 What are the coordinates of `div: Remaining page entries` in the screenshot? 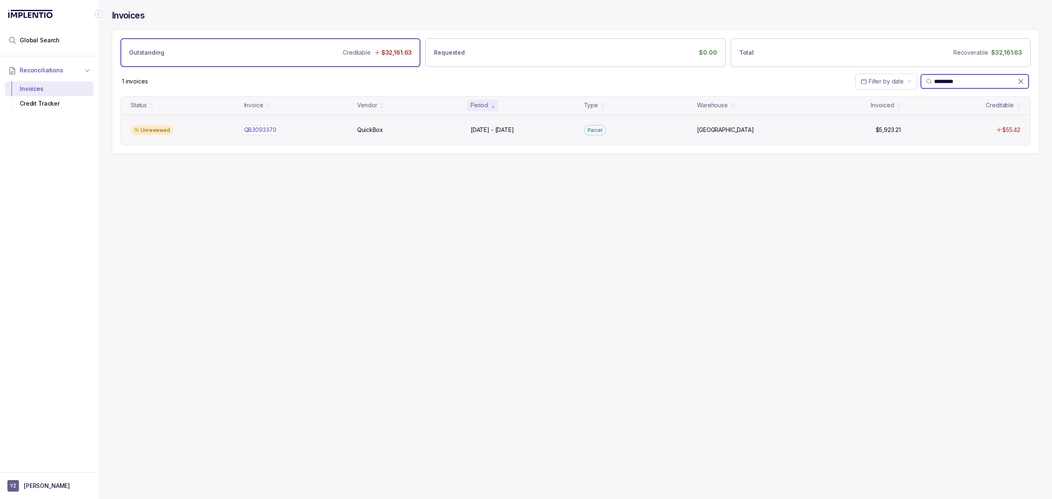 It's located at (135, 81).